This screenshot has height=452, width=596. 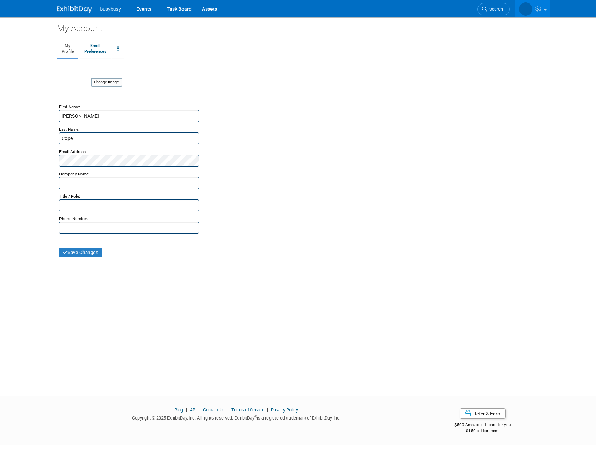 What do you see at coordinates (483, 414) in the screenshot?
I see `a: Refer & Earn` at bounding box center [483, 414].